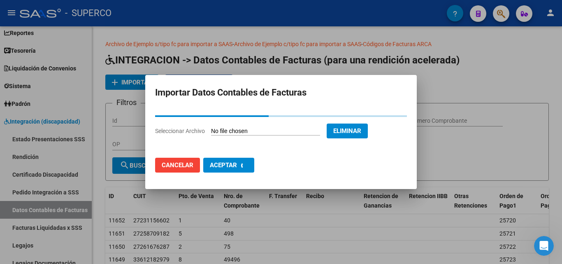  Describe the element at coordinates (177, 165) in the screenshot. I see `button: Cancelar` at that location.